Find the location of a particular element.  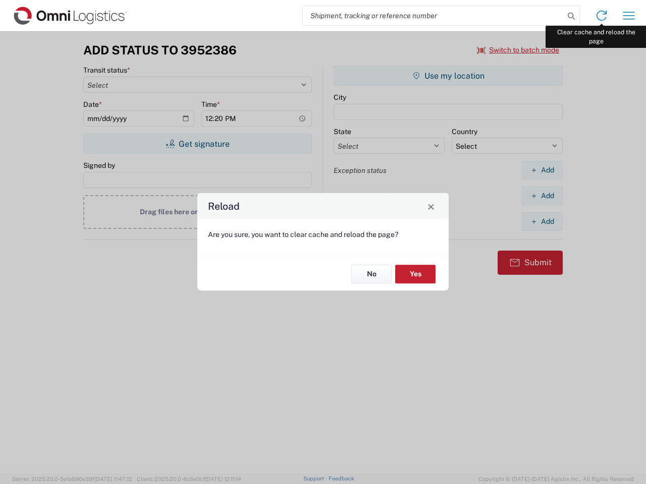

button: Yes is located at coordinates (415, 274).